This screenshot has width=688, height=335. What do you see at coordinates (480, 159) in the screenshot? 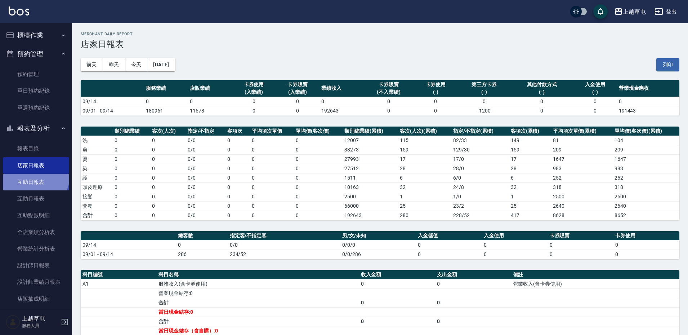
I see `td: 17 / 0` at bounding box center [480, 159].